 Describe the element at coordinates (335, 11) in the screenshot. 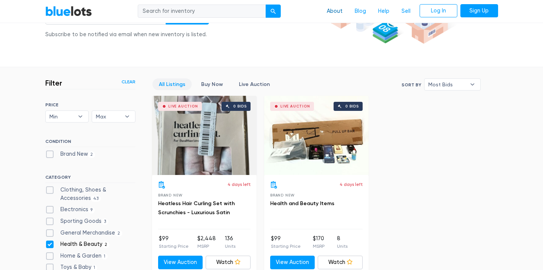

I see `a: About` at that location.